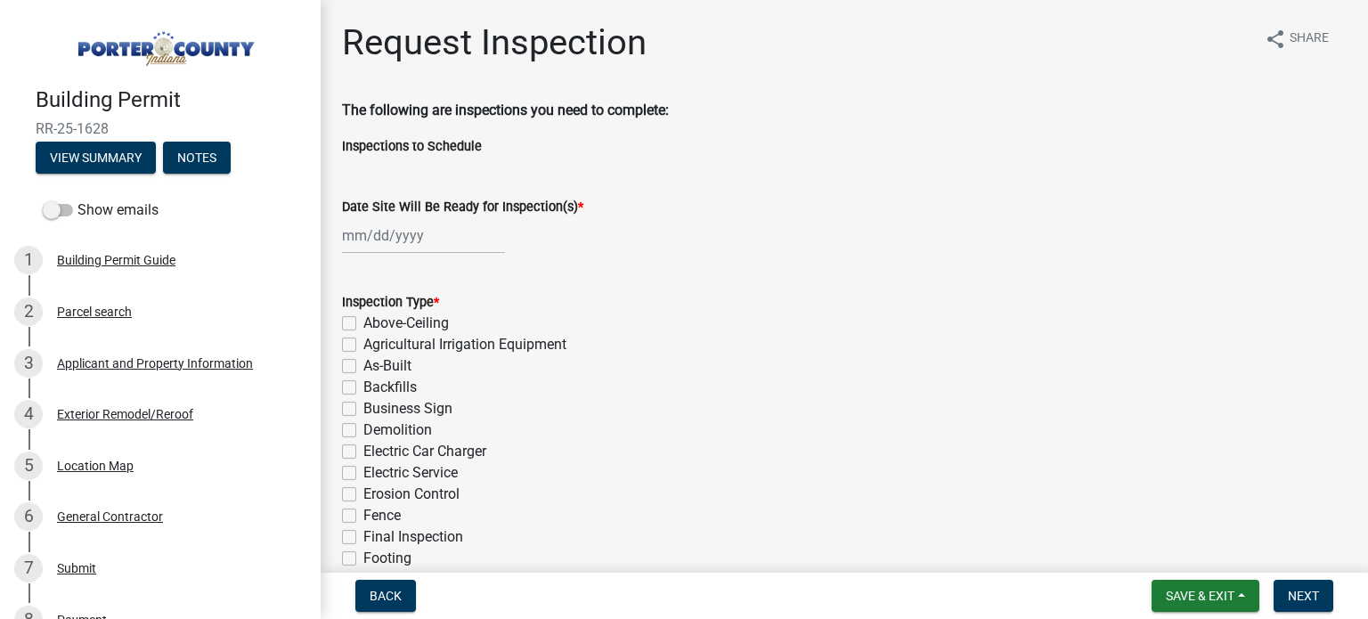  What do you see at coordinates (408, 409) in the screenshot?
I see `label: Business Sign` at bounding box center [408, 409].